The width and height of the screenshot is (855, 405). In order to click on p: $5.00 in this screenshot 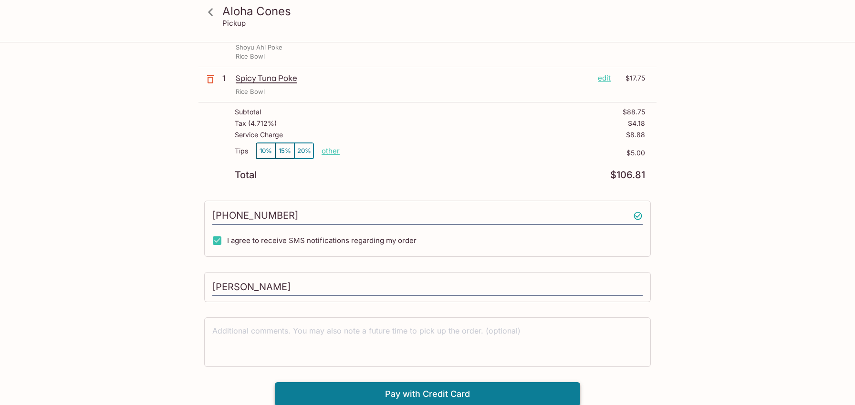, I will do `click(492, 153)`.